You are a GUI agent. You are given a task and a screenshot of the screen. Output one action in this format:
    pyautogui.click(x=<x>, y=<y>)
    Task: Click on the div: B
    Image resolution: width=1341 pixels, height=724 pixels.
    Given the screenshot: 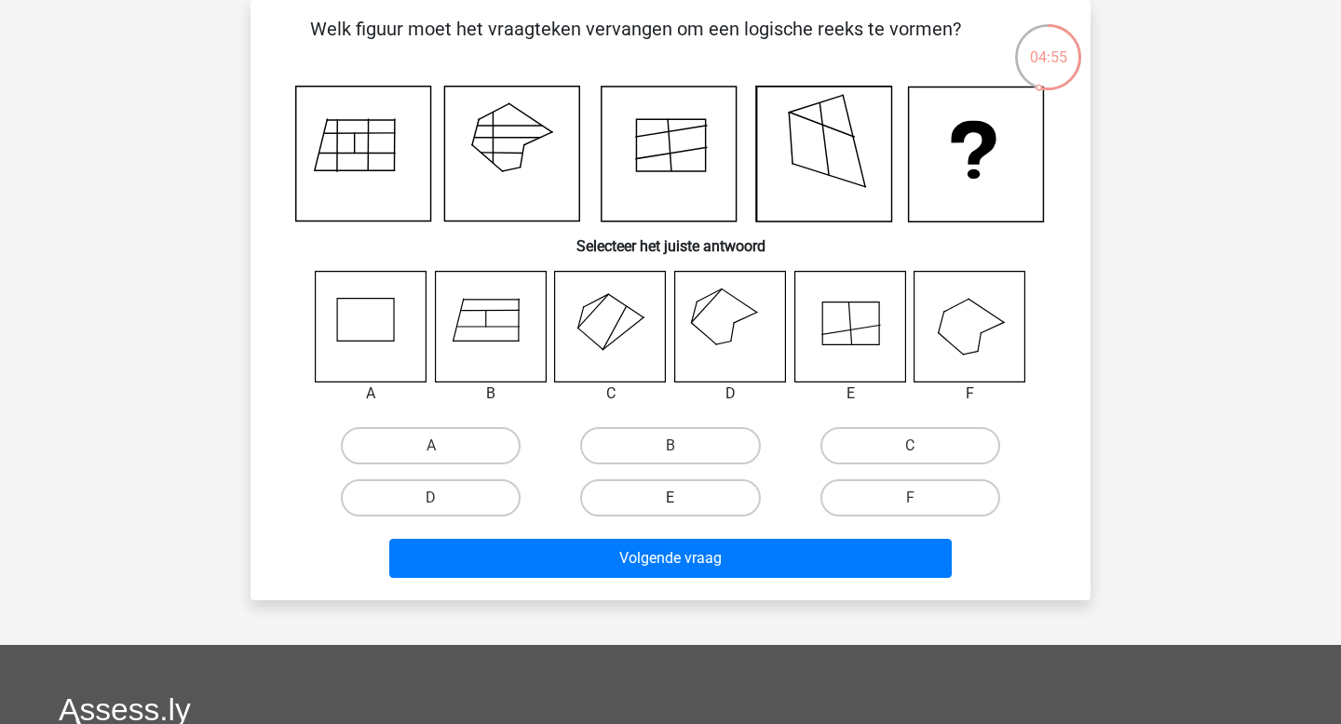 What is the action you would take?
    pyautogui.click(x=491, y=394)
    